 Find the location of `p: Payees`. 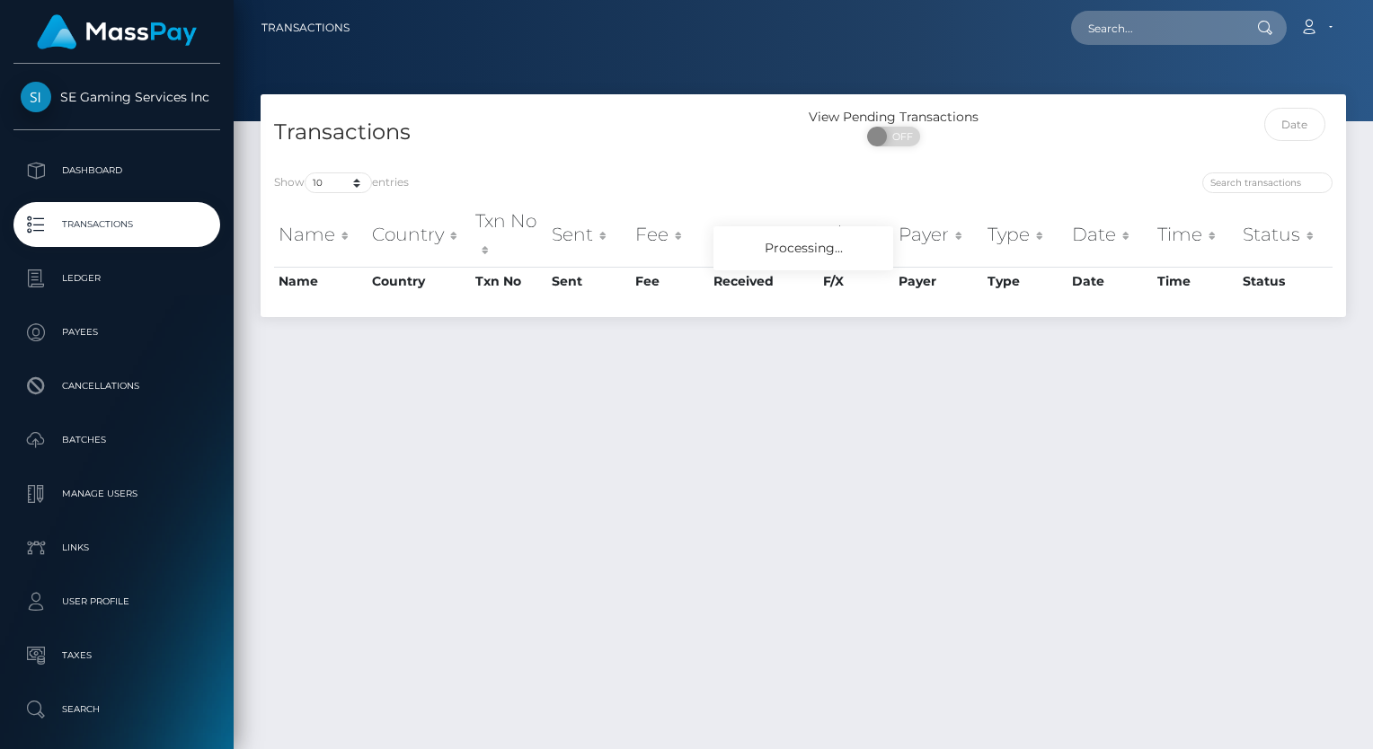

p: Payees is located at coordinates (117, 332).